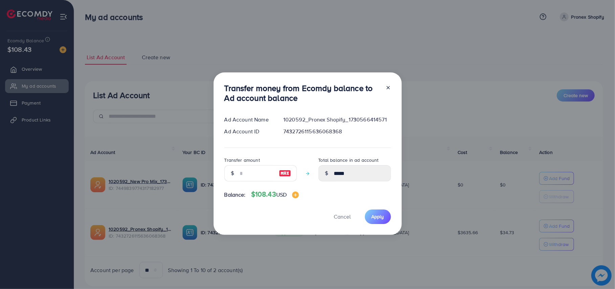 Image resolution: width=615 pixels, height=289 pixels. What do you see at coordinates (349, 160) in the screenshot?
I see `label: Total balance in ad account` at bounding box center [349, 160].